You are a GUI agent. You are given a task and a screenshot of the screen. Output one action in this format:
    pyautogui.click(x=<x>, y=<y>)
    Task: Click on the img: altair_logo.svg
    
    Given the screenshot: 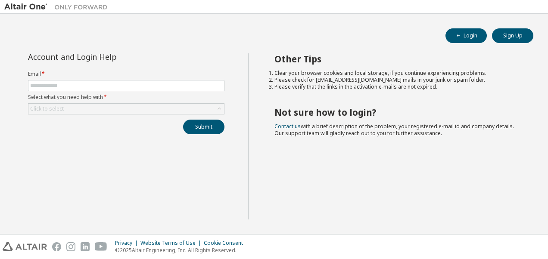 What is the action you would take?
    pyautogui.click(x=25, y=247)
    